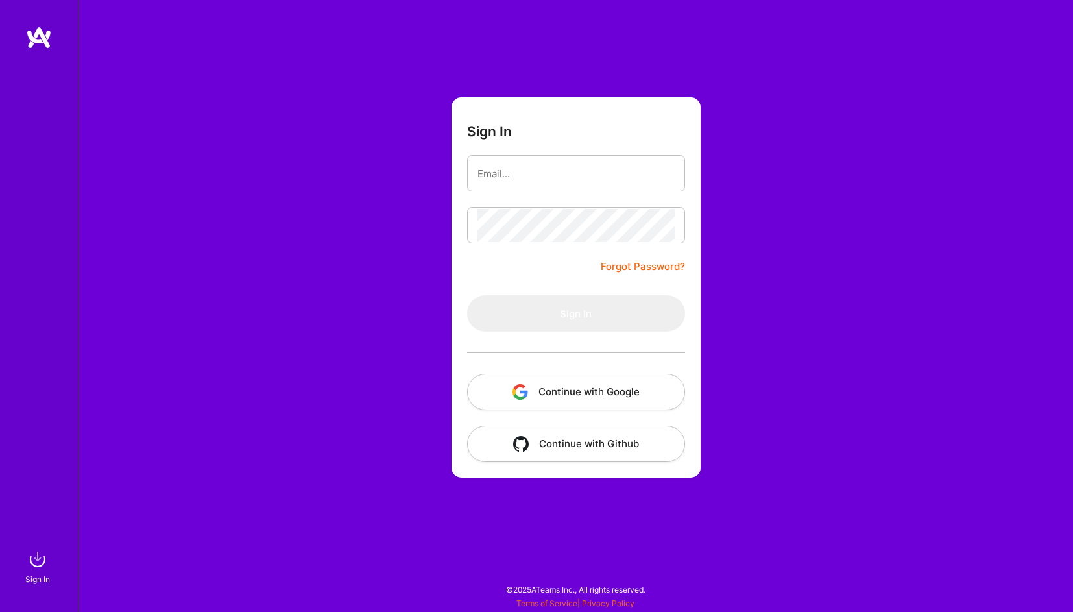  Describe the element at coordinates (576, 392) in the screenshot. I see `button: Continue with Google` at that location.